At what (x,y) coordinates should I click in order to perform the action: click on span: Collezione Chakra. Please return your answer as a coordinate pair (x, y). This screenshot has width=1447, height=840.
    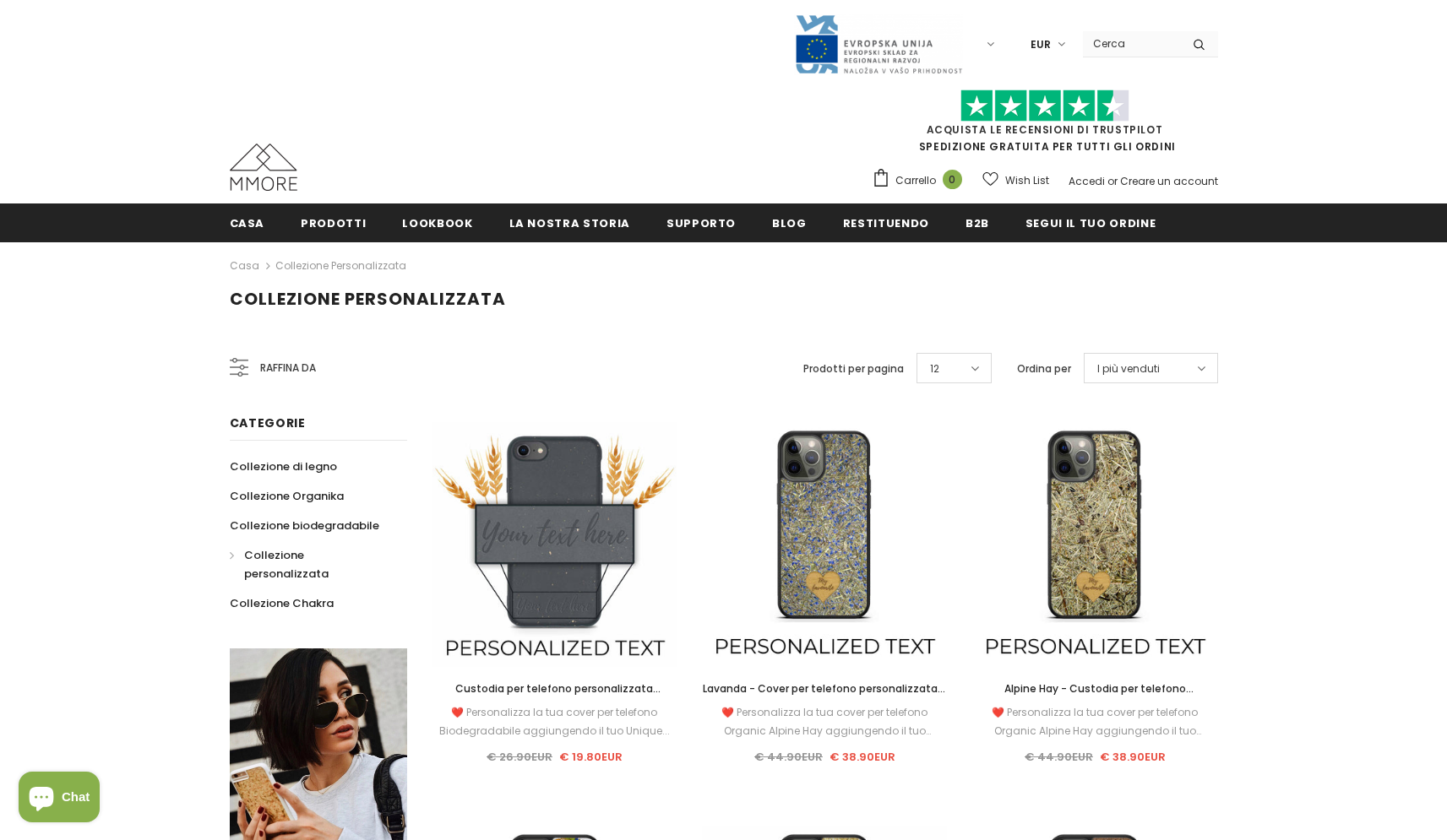
    Looking at the image, I should click on (281, 603).